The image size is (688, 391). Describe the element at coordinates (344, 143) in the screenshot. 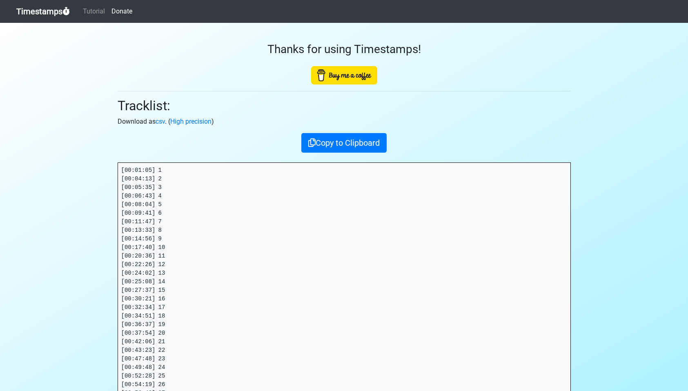

I see `button: Copy to Clipboard` at that location.